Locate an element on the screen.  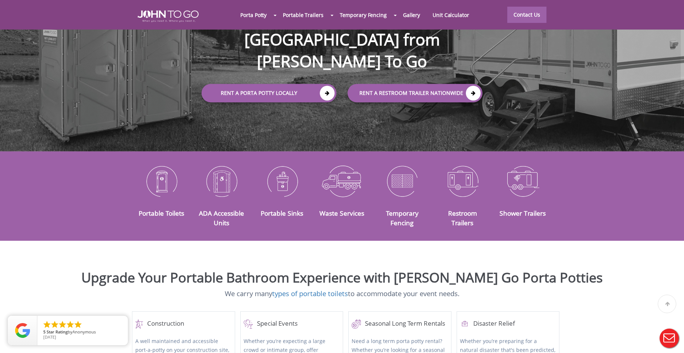
span: 5 is located at coordinates (44, 332).